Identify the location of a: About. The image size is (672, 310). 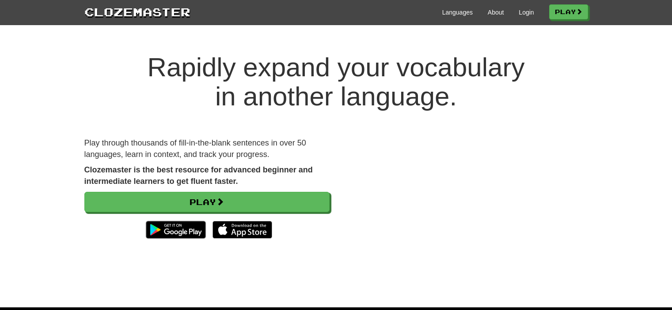
(495, 12).